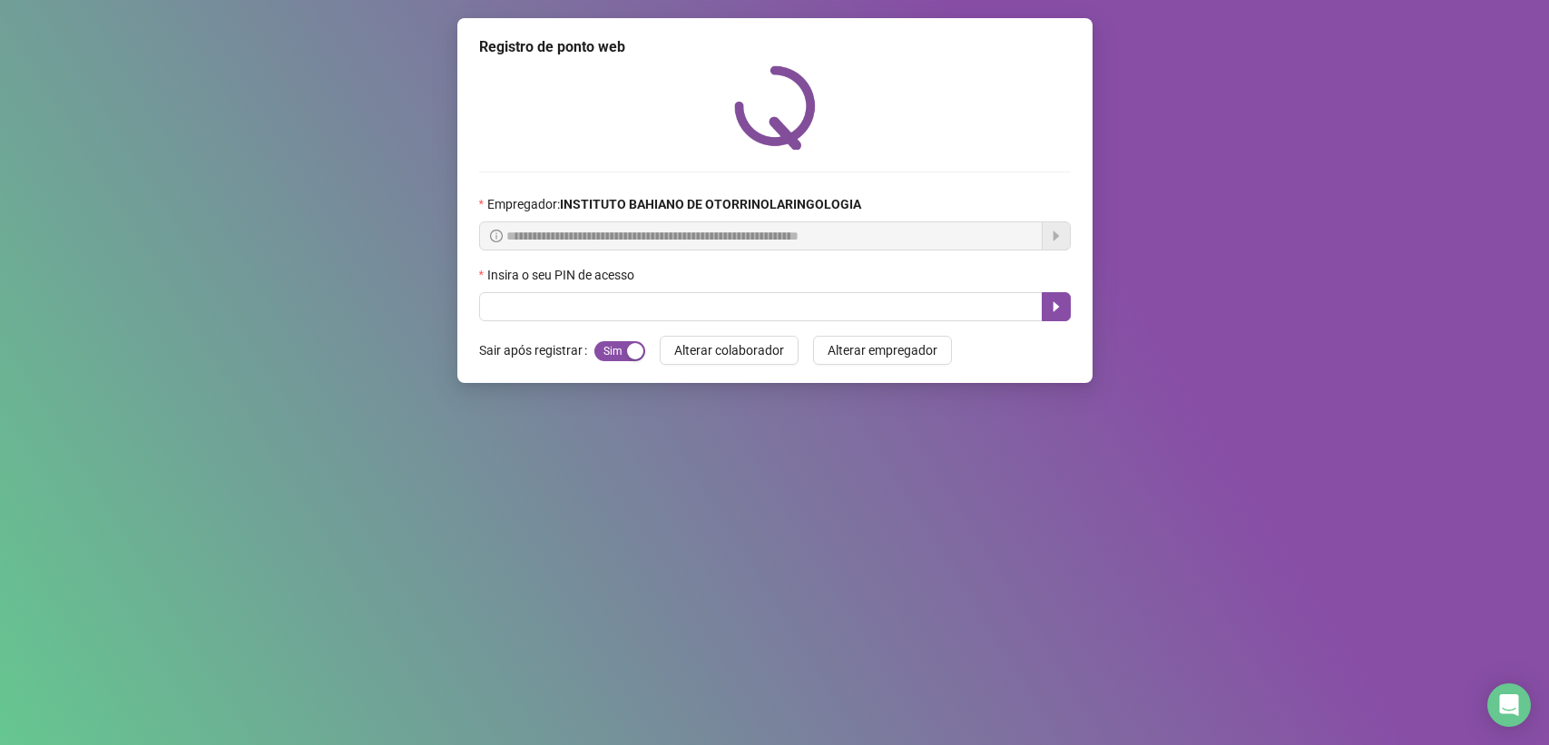  I want to click on span: info-circle, so click(496, 236).